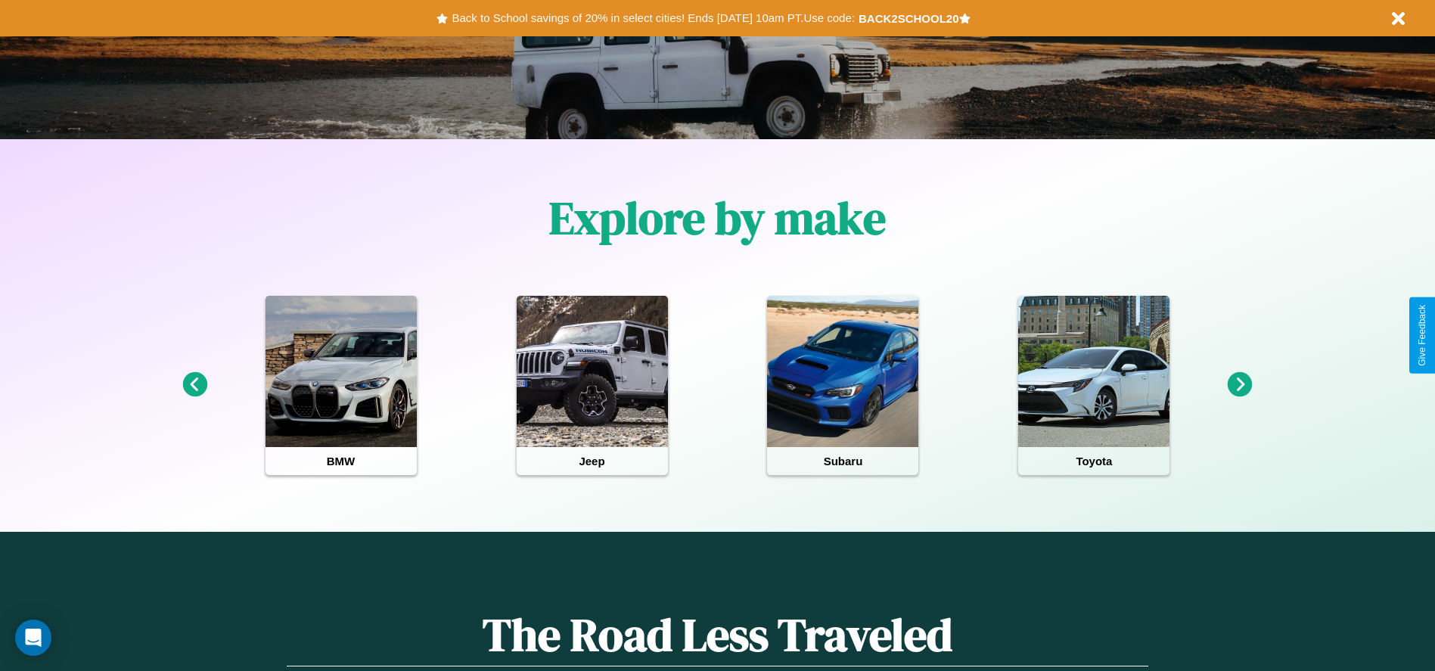 Image resolution: width=1435 pixels, height=671 pixels. I want to click on h4: Jeep, so click(592, 461).